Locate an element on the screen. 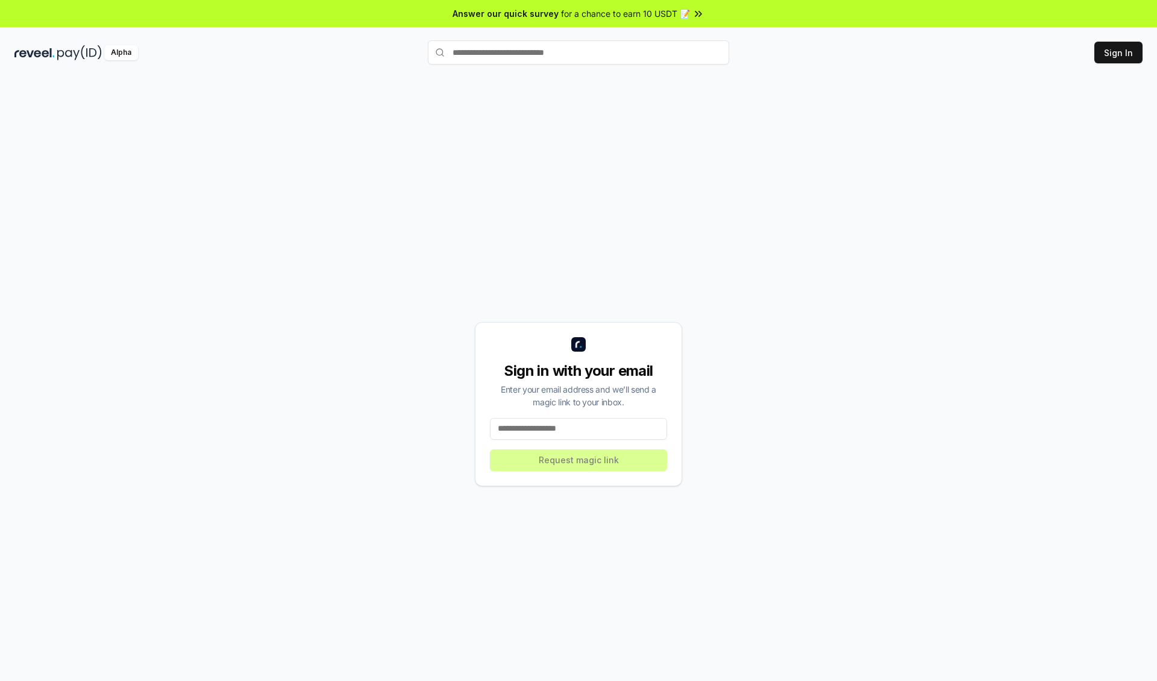  img: reveel_dark is located at coordinates (34, 52).